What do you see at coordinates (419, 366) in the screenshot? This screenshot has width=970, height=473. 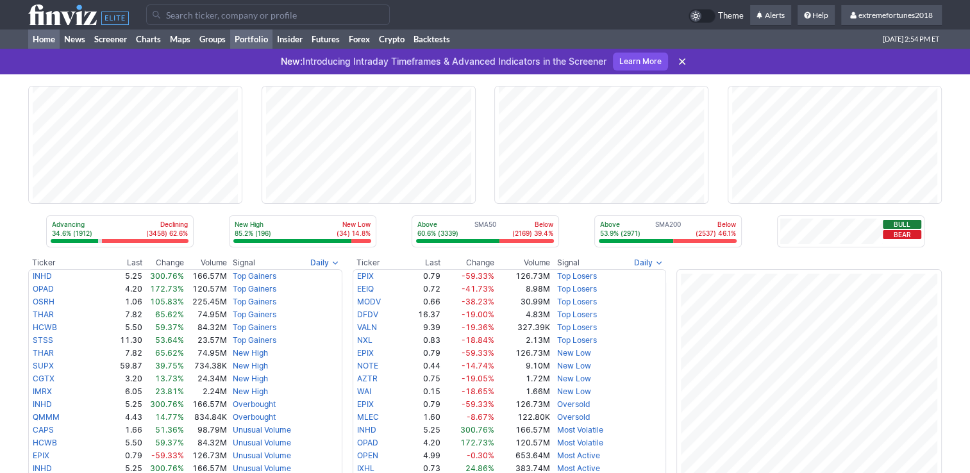 I see `td: 0.44` at bounding box center [419, 366].